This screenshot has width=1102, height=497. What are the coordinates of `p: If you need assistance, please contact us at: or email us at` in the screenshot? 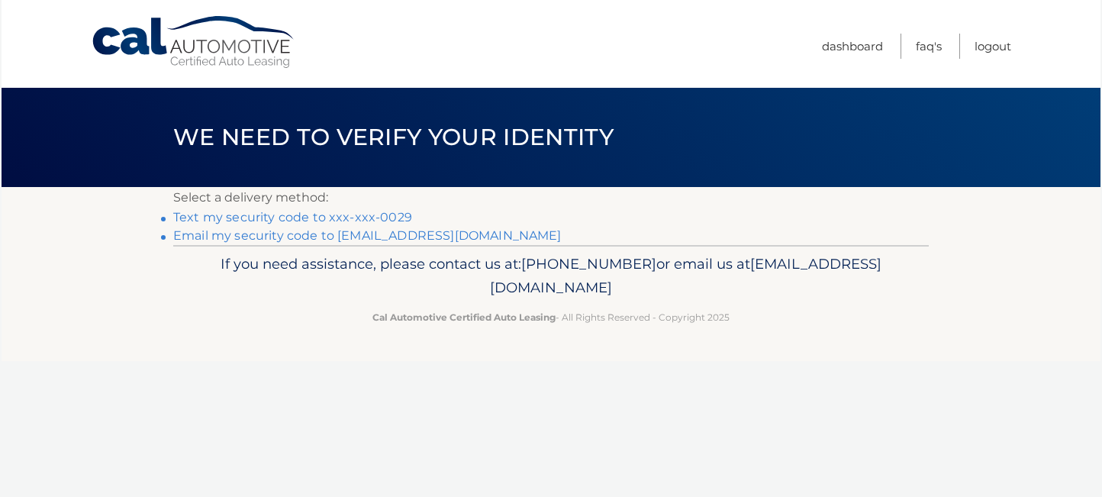 It's located at (551, 276).